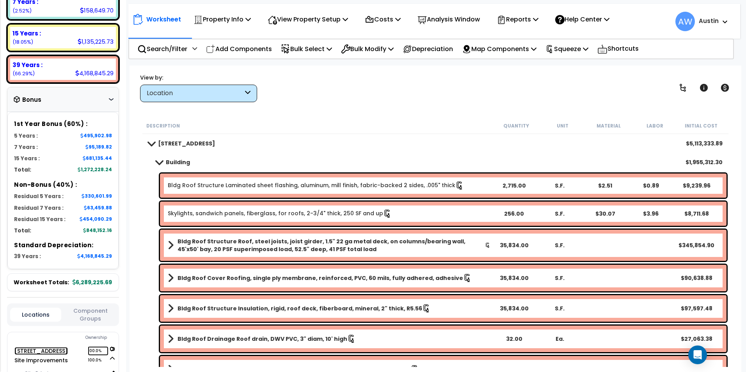 This screenshot has width=746, height=372. Describe the element at coordinates (563, 126) in the screenshot. I see `small: Unit` at that location.